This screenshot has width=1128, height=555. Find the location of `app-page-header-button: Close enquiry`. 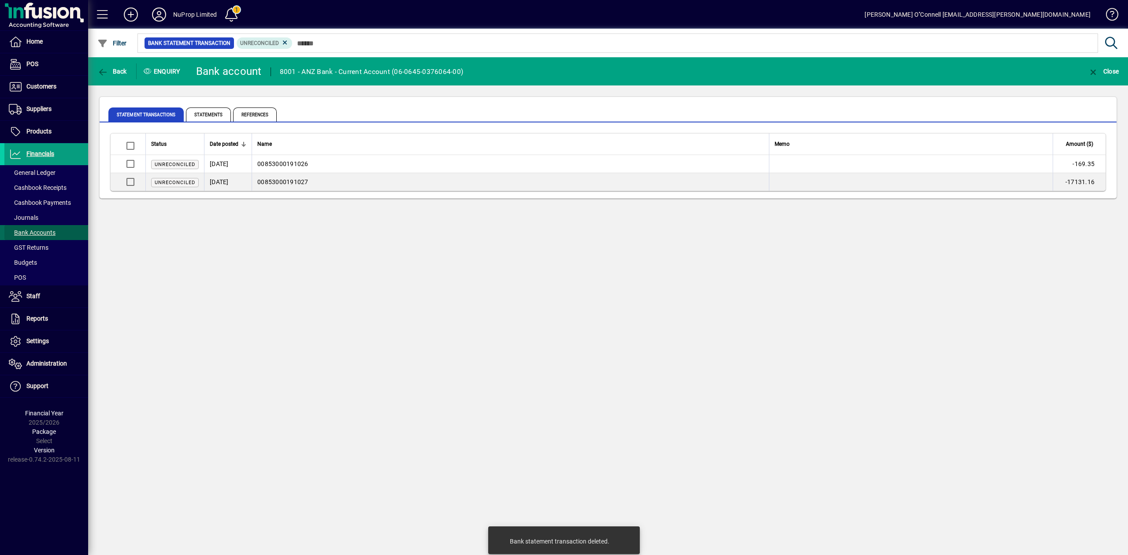

app-page-header-button: Close enquiry is located at coordinates (1104, 71).